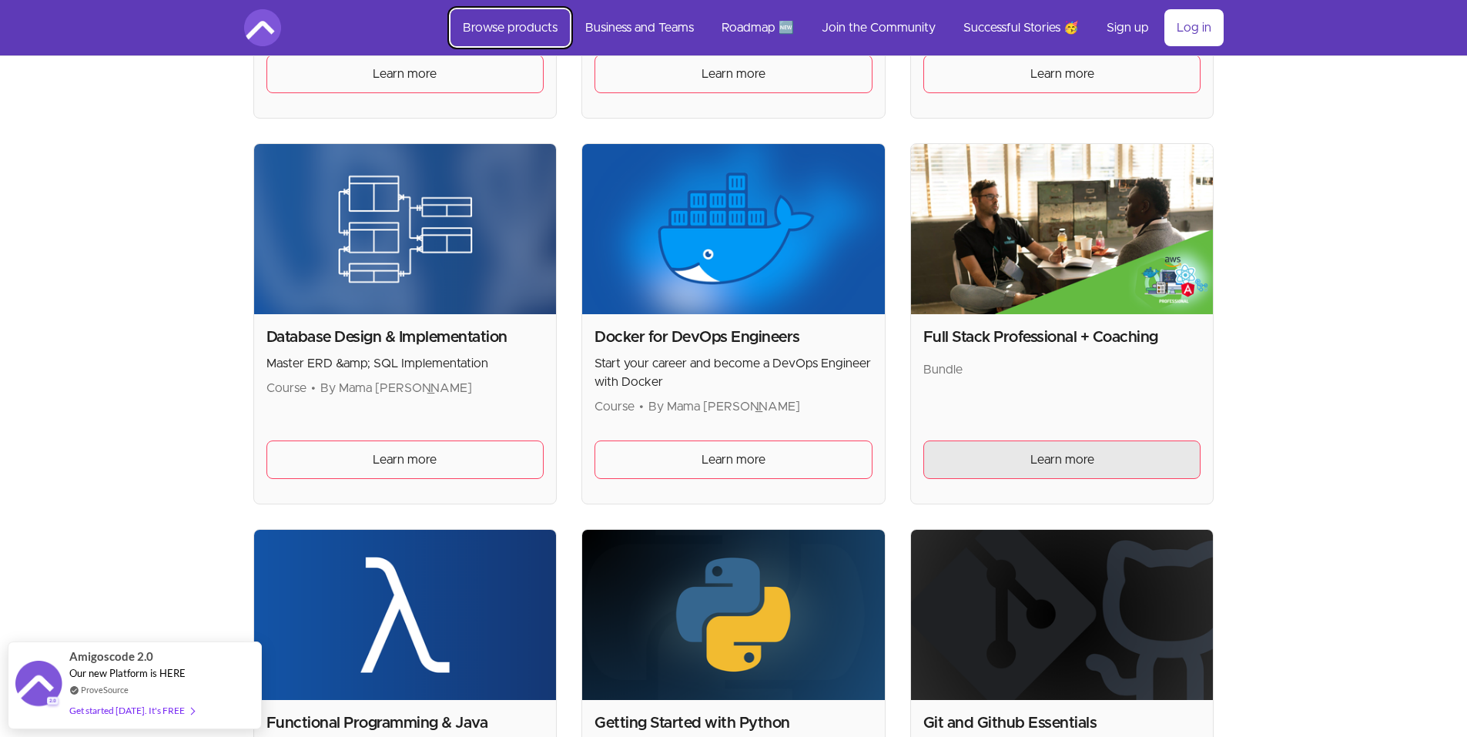  Describe the element at coordinates (38, 685) in the screenshot. I see `img: provesource social proof notification image` at that location.